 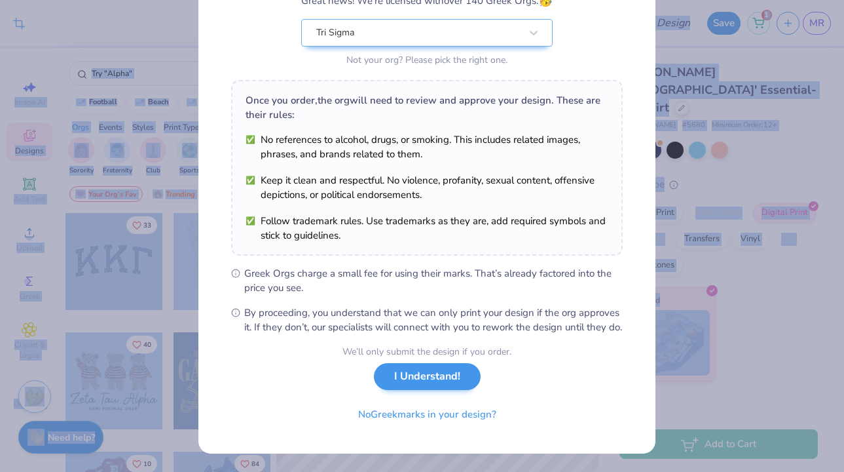 I want to click on div: Once you order, the org will need to review and approve your design. These are their rules:, so click(x=427, y=107).